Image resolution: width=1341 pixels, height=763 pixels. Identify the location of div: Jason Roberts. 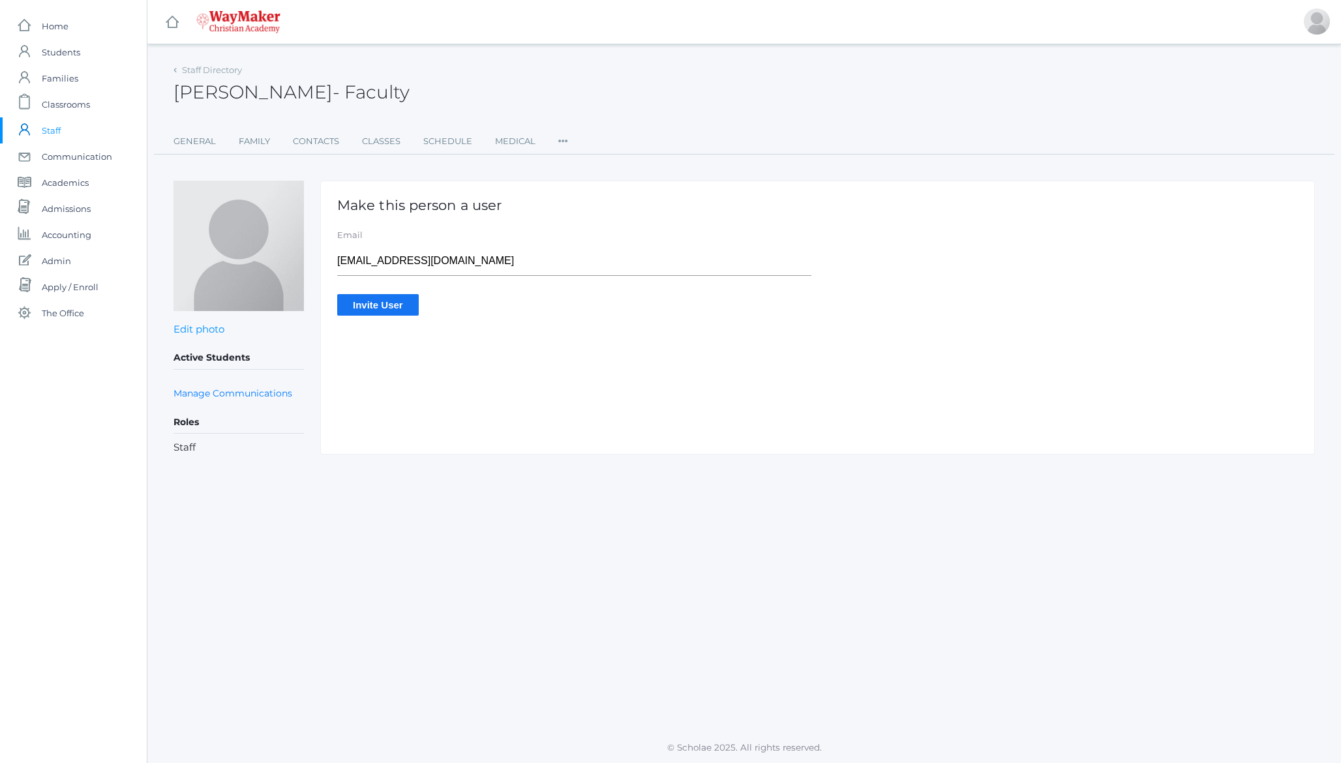
(1317, 22).